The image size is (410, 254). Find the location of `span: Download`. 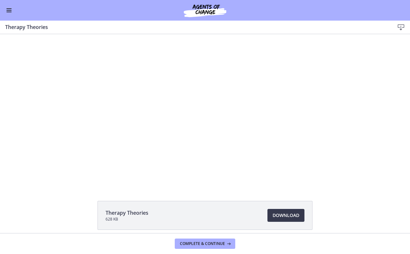

span: Download is located at coordinates (286, 215).